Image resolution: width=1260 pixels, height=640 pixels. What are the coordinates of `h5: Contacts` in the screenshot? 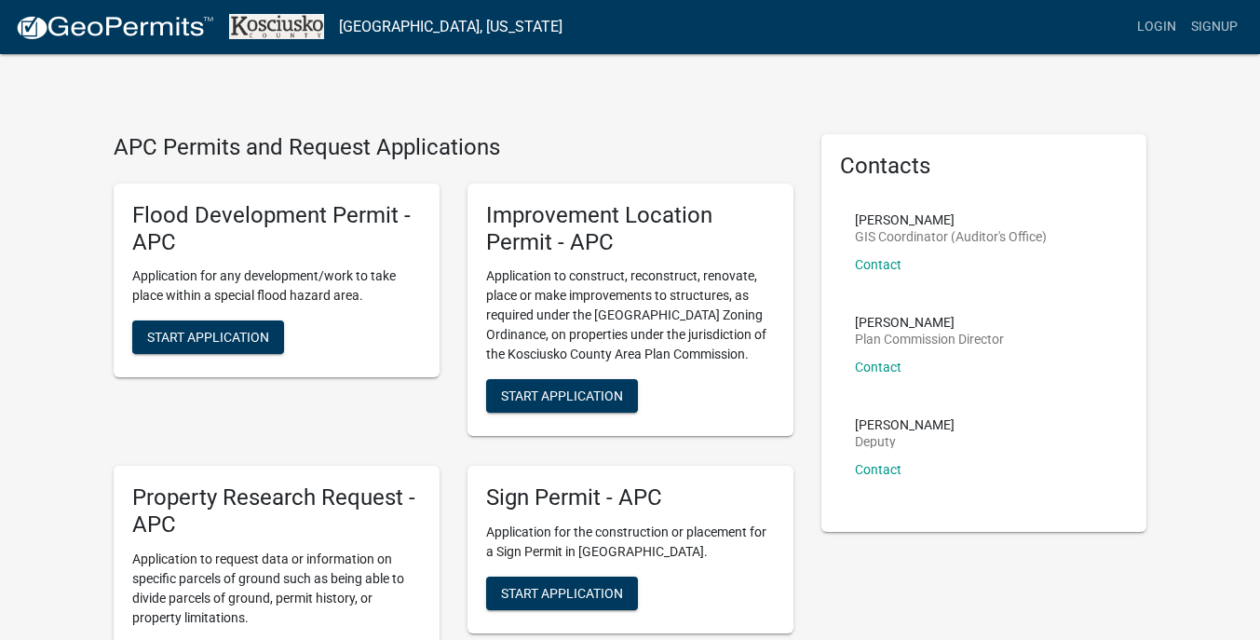 It's located at (984, 166).